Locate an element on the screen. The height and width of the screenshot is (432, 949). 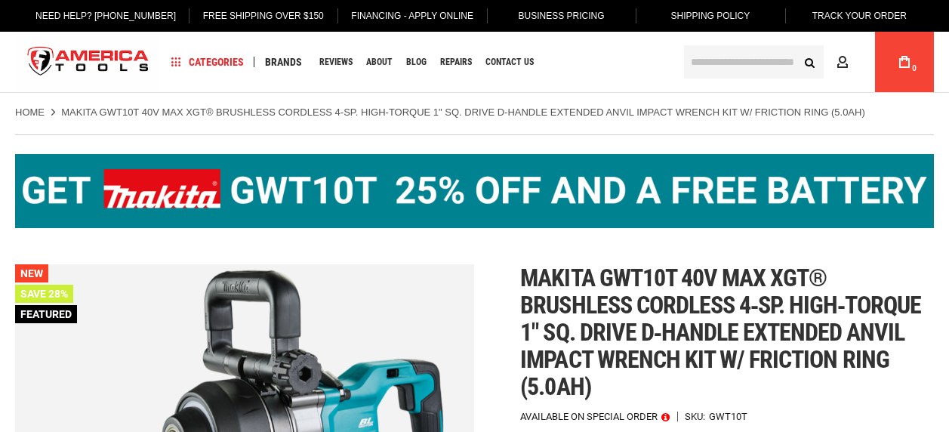
button: Search is located at coordinates (809, 62).